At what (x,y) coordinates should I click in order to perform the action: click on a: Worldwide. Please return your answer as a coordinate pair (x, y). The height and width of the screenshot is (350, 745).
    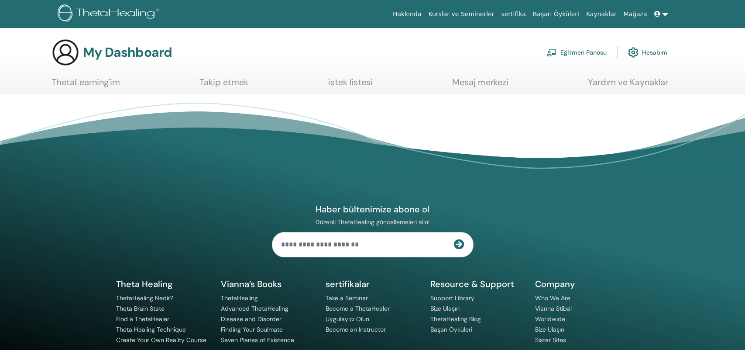
    Looking at the image, I should click on (550, 319).